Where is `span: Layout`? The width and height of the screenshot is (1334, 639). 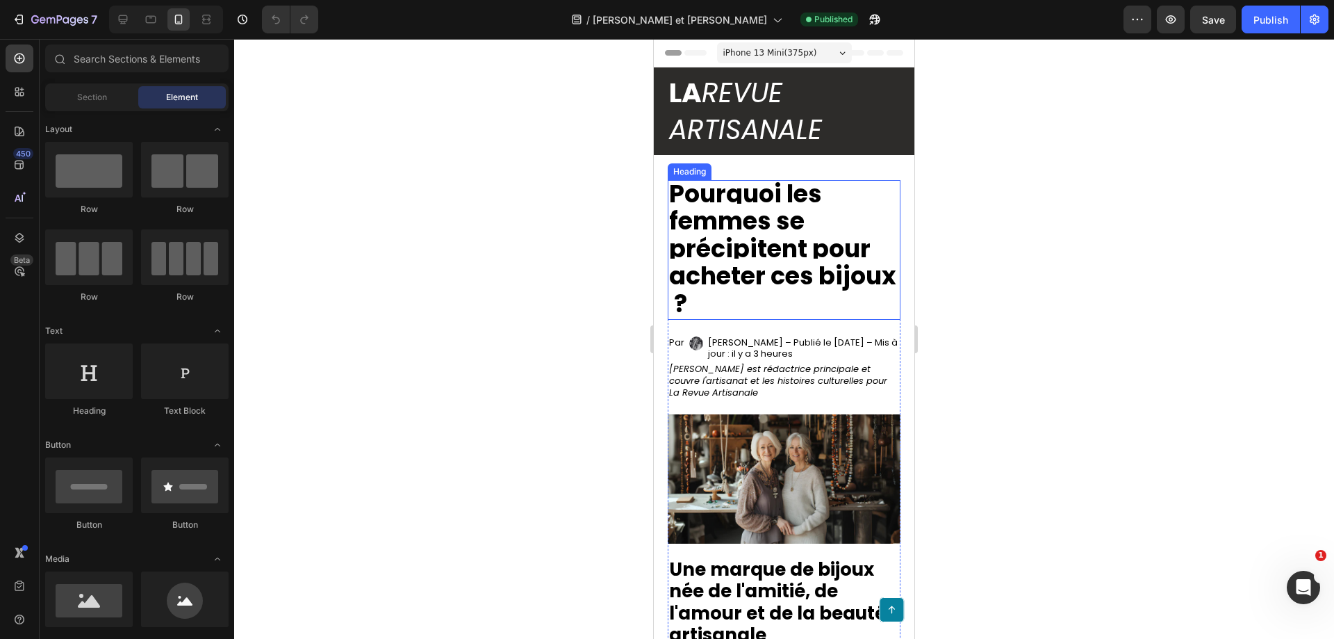 span: Layout is located at coordinates (58, 129).